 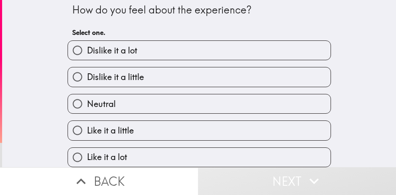 I want to click on span: Like it a lot, so click(x=107, y=157).